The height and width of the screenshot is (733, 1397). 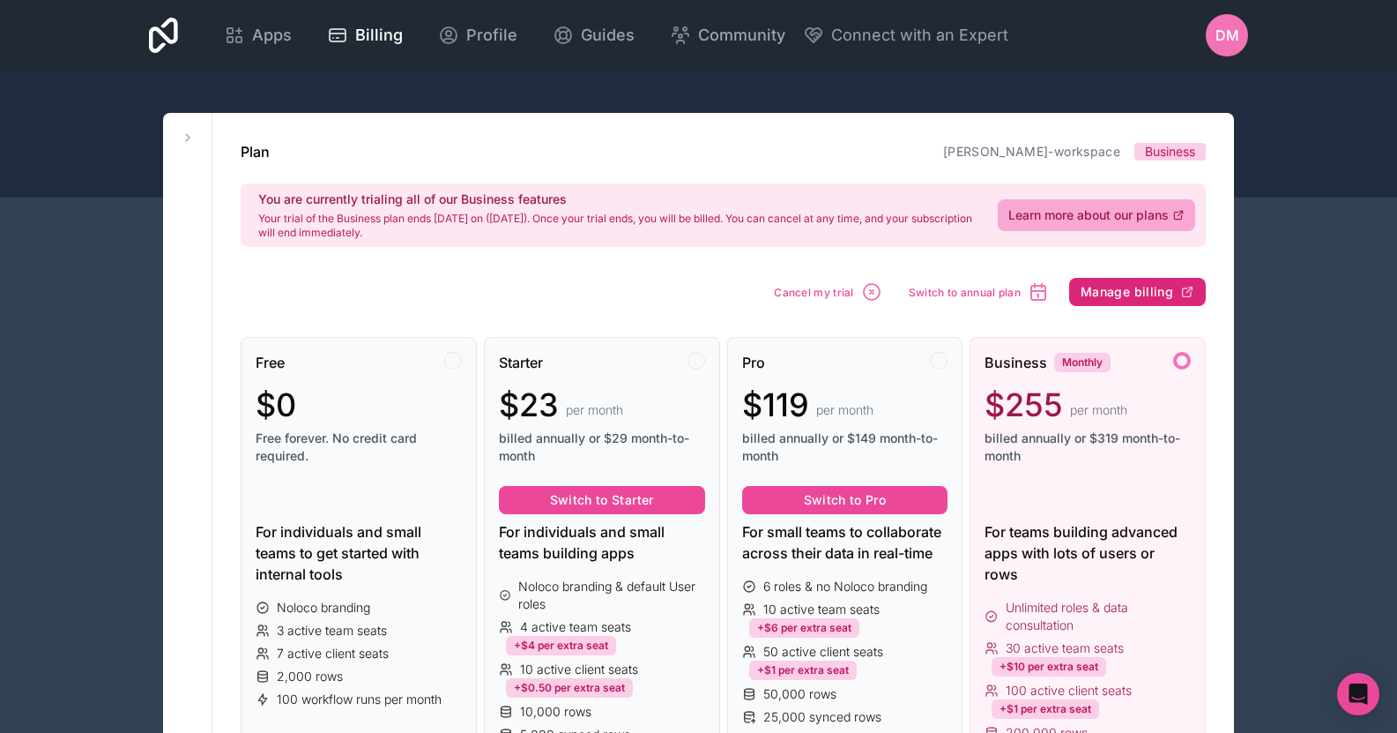 I want to click on button: Cancel my trial, so click(x=828, y=292).